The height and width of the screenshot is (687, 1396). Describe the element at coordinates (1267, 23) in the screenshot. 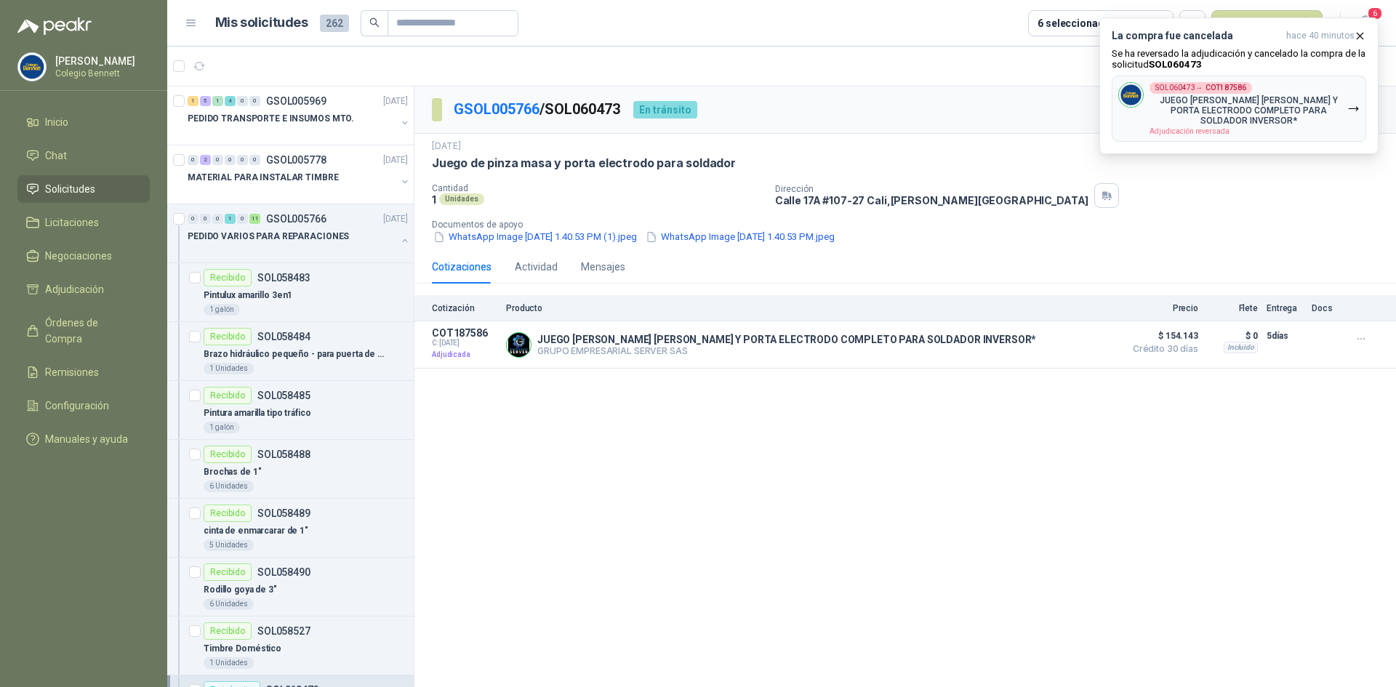

I see `button: Nueva solicitud` at that location.